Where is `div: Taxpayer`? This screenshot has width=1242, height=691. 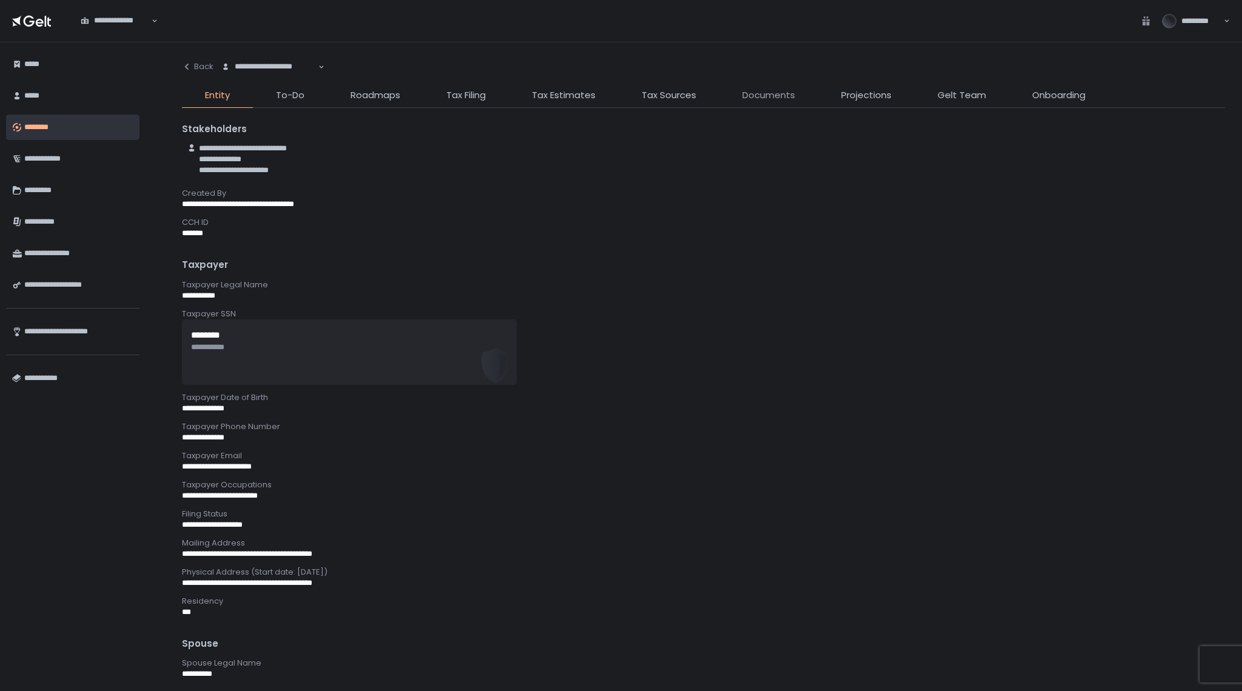
div: Taxpayer is located at coordinates (703, 265).